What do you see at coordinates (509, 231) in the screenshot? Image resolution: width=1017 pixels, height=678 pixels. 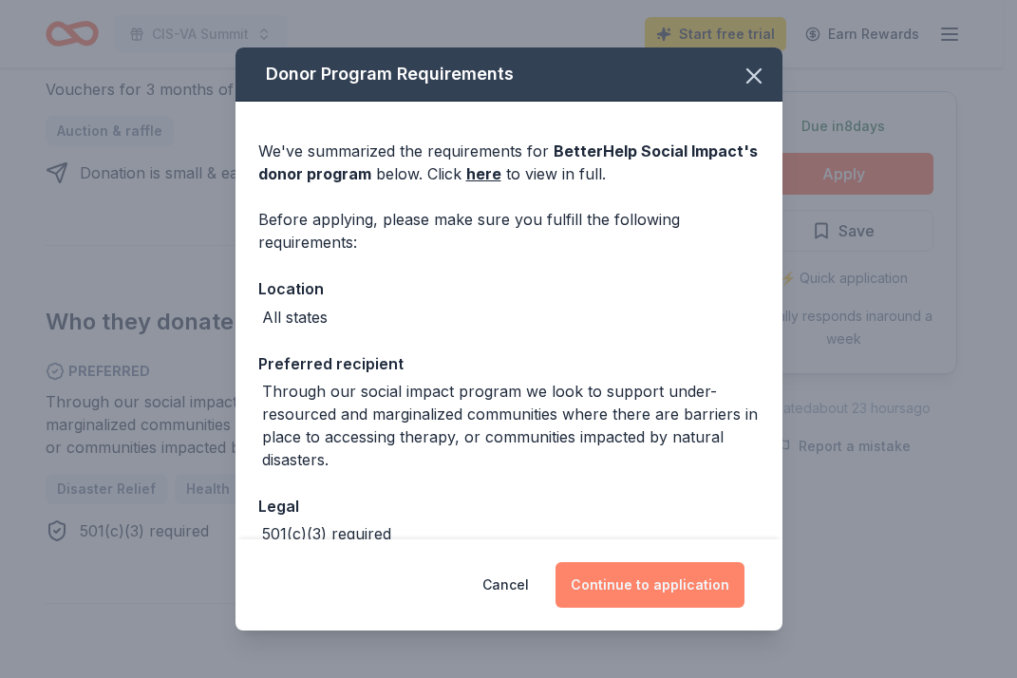 I see `div: Before applying, please make sure you fulfill the following requirements:` at bounding box center [509, 231].